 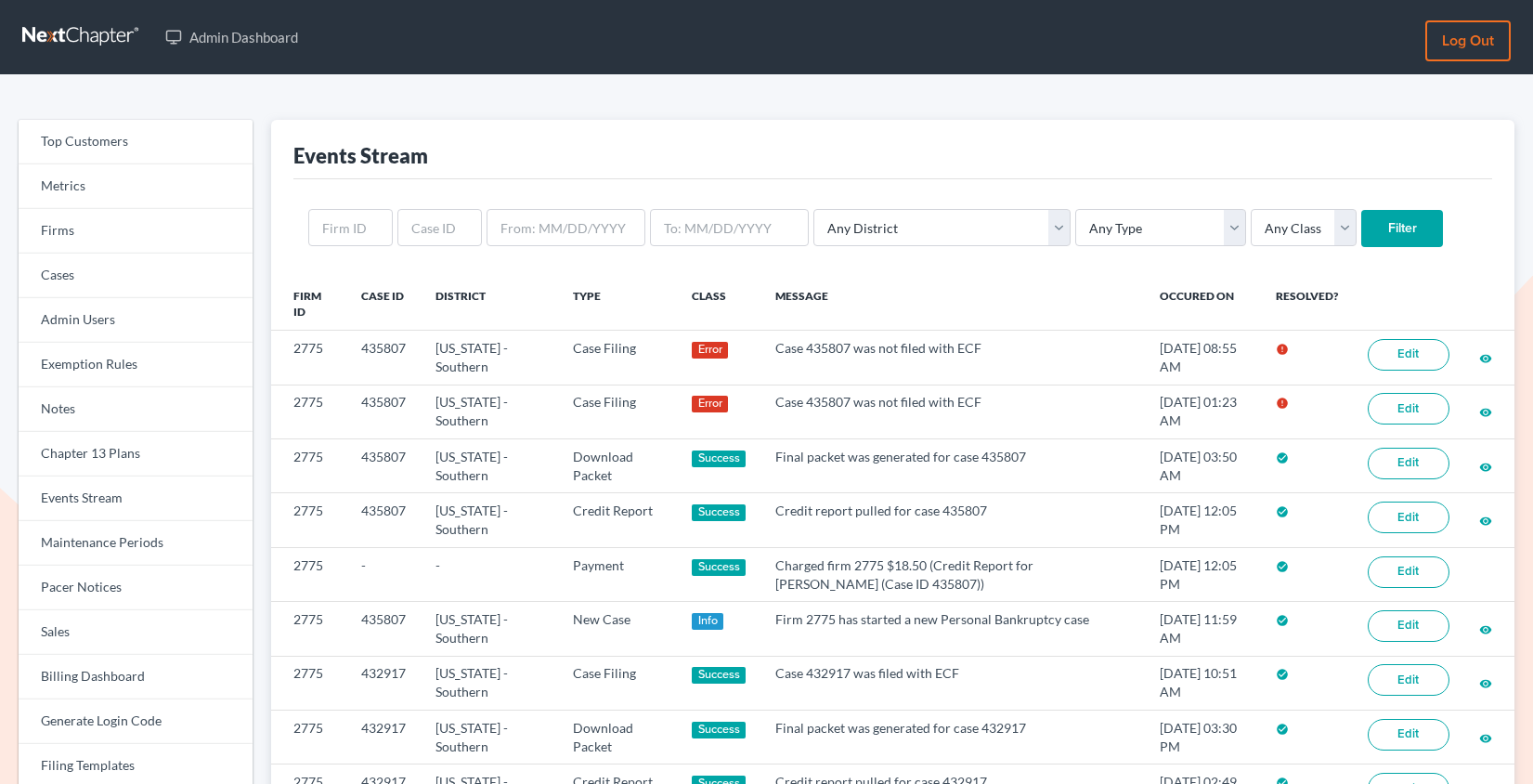 What do you see at coordinates (136, 276) in the screenshot?
I see `a: Cases` at bounding box center [136, 276].